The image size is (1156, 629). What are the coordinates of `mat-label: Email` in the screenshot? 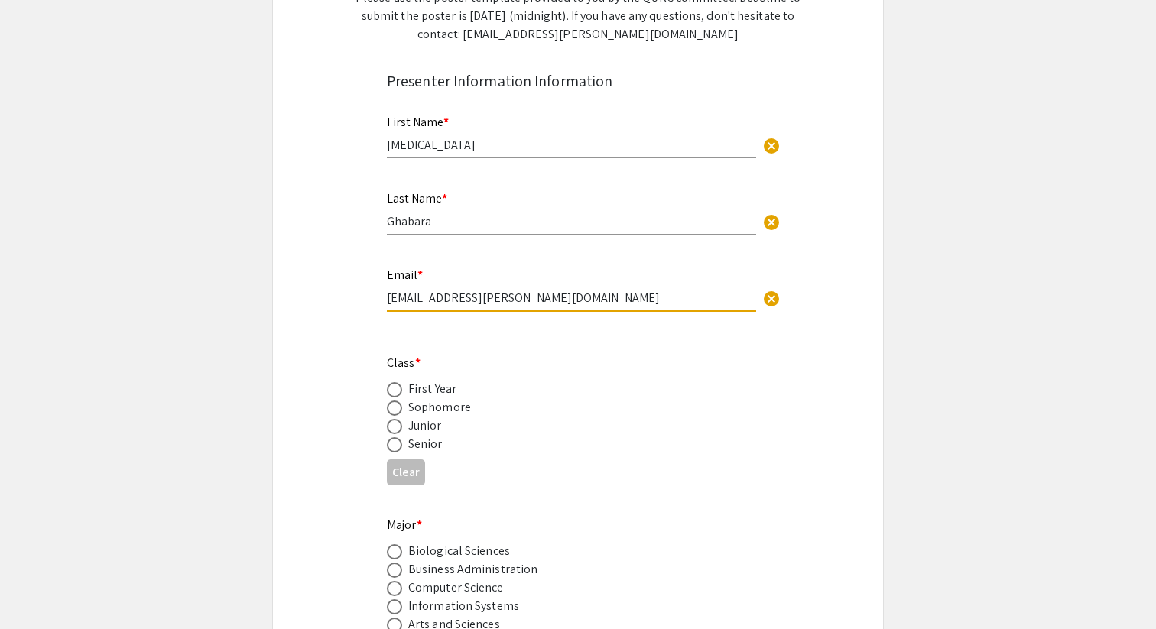 It's located at (405, 275).